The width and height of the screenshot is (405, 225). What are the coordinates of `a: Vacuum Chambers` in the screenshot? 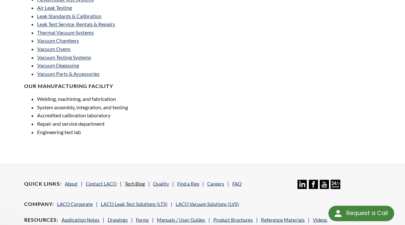 It's located at (58, 40).